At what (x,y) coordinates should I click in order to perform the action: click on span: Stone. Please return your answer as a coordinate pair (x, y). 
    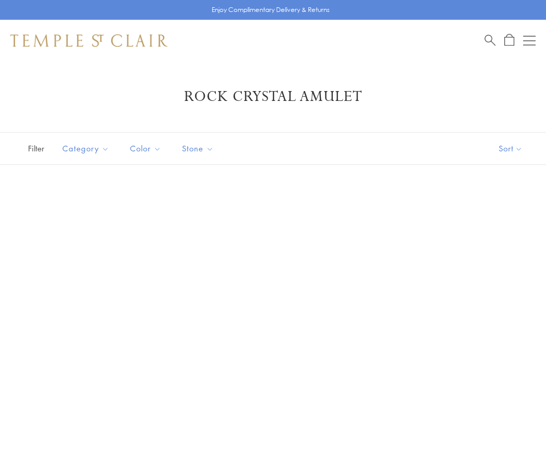
    Looking at the image, I should click on (199, 148).